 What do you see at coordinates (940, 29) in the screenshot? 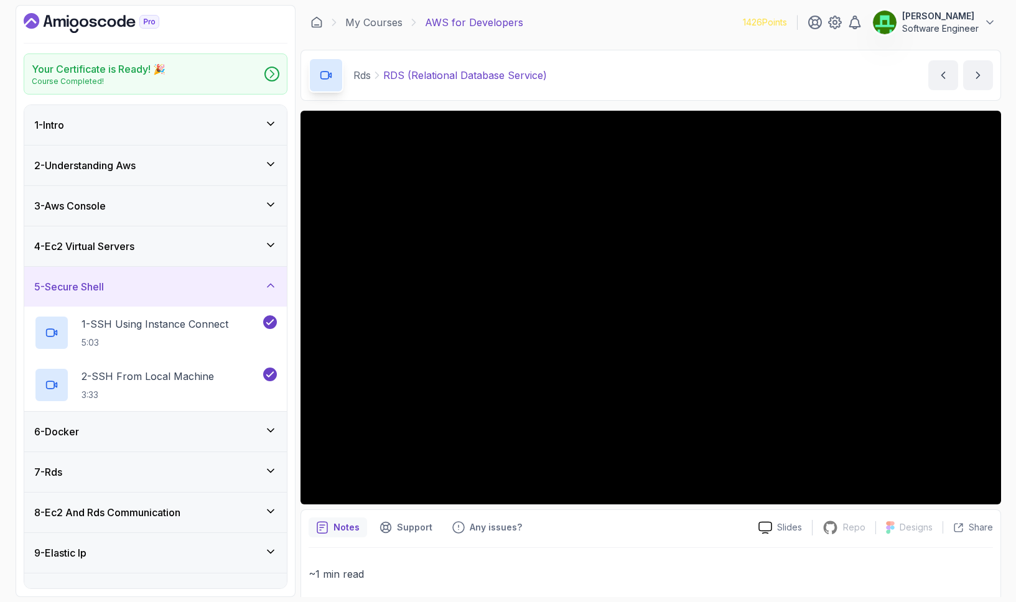
I see `p: Software Engineer` at bounding box center [940, 29].